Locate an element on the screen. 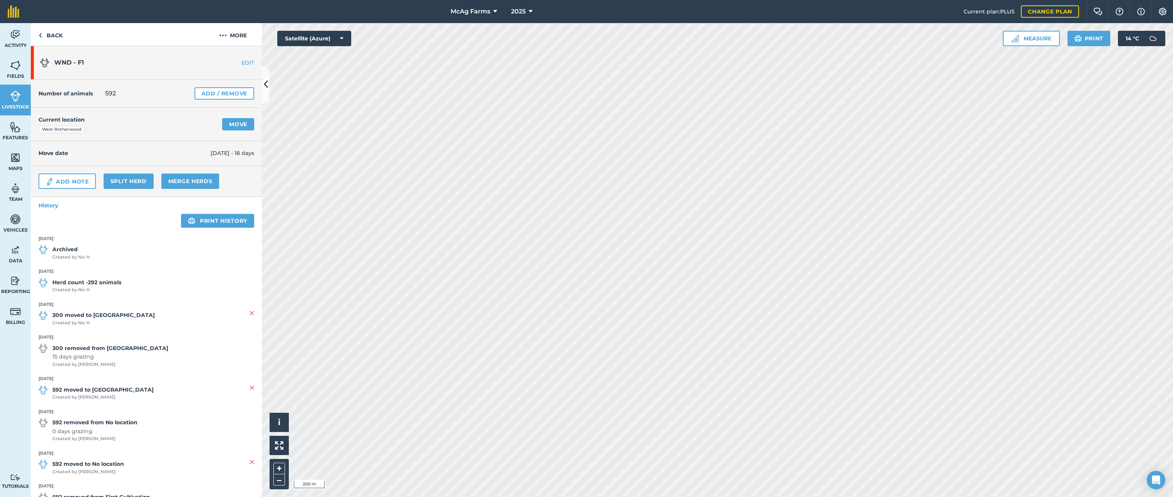  span: 592 is located at coordinates (110, 94).